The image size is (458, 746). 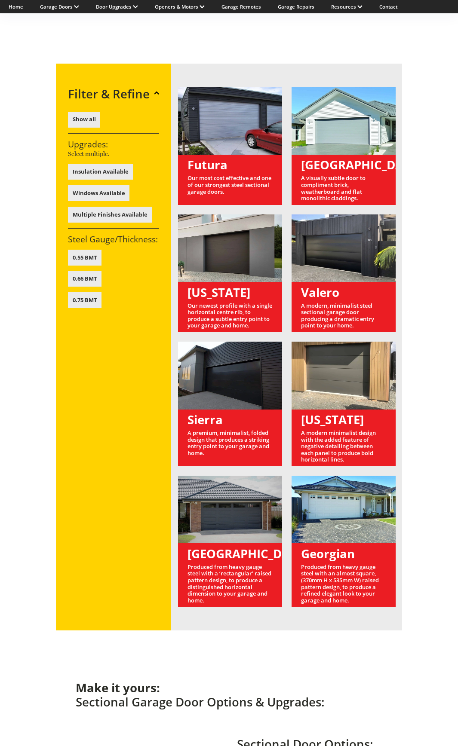 I want to click on strong: Make it yours:, so click(x=118, y=688).